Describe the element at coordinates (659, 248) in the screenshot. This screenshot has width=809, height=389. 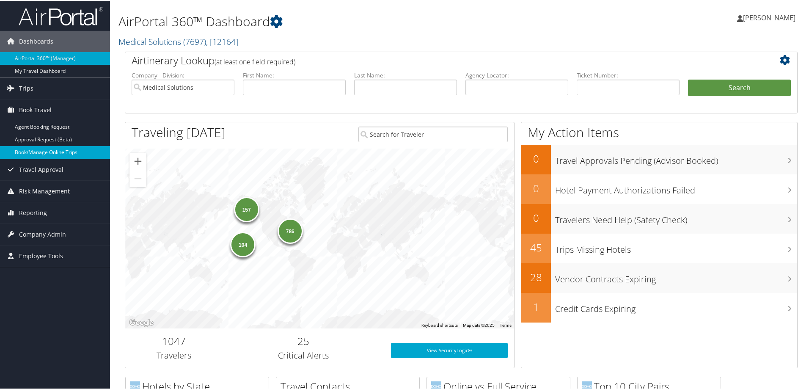
I see `a: 45Trips Missing Hotels` at that location.